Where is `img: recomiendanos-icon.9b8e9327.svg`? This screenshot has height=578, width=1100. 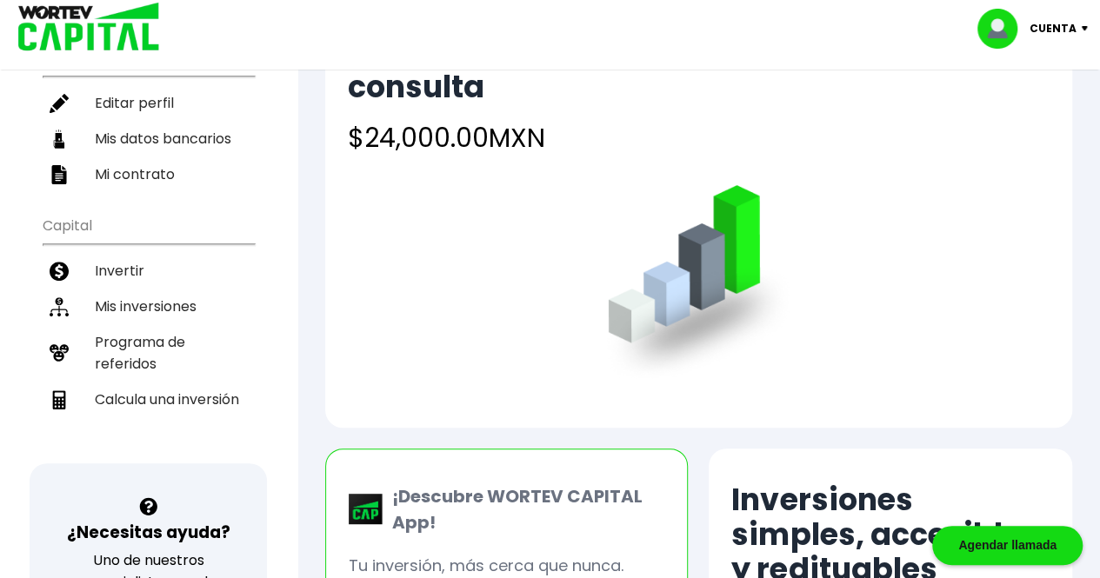
img: recomiendanos-icon.9b8e9327.svg is located at coordinates (59, 353).